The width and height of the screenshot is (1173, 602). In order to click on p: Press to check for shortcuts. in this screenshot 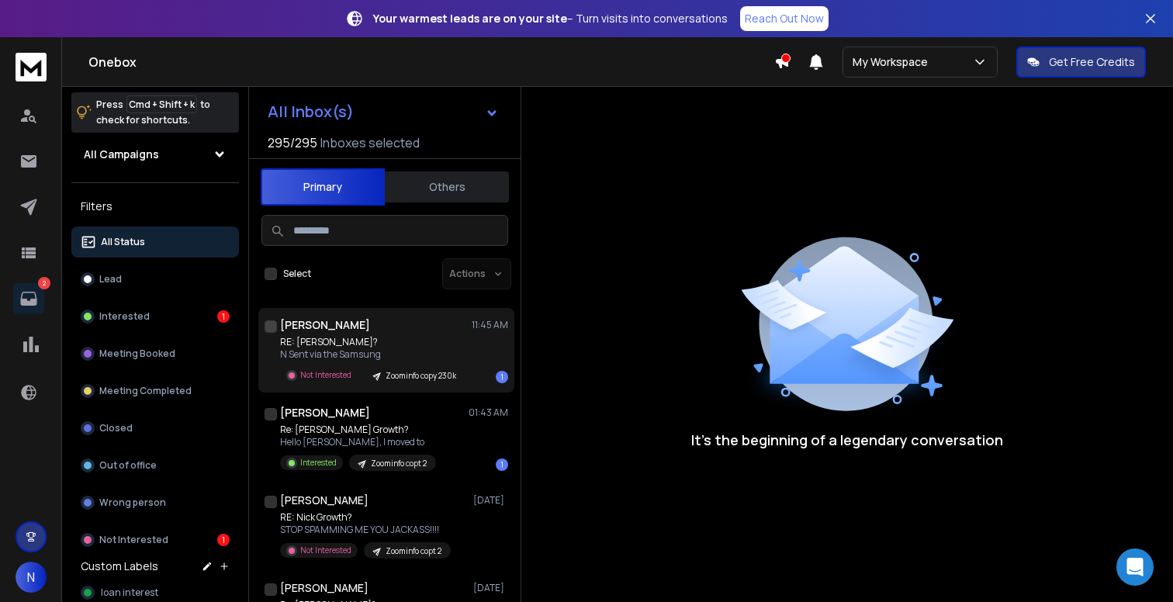, I will do `click(153, 113)`.